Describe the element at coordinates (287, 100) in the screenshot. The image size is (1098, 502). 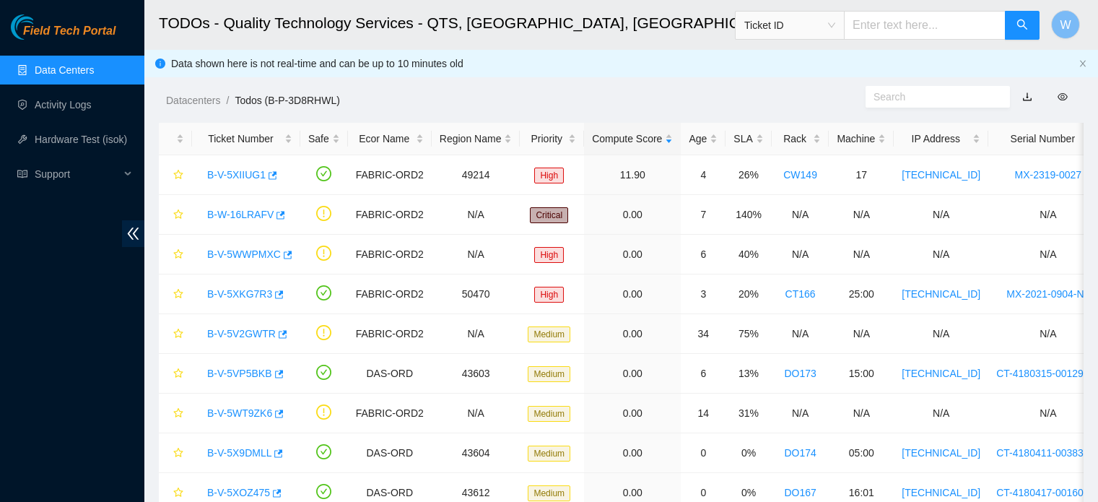
I see `a: Todos (B-P-3D8RHWL)` at that location.